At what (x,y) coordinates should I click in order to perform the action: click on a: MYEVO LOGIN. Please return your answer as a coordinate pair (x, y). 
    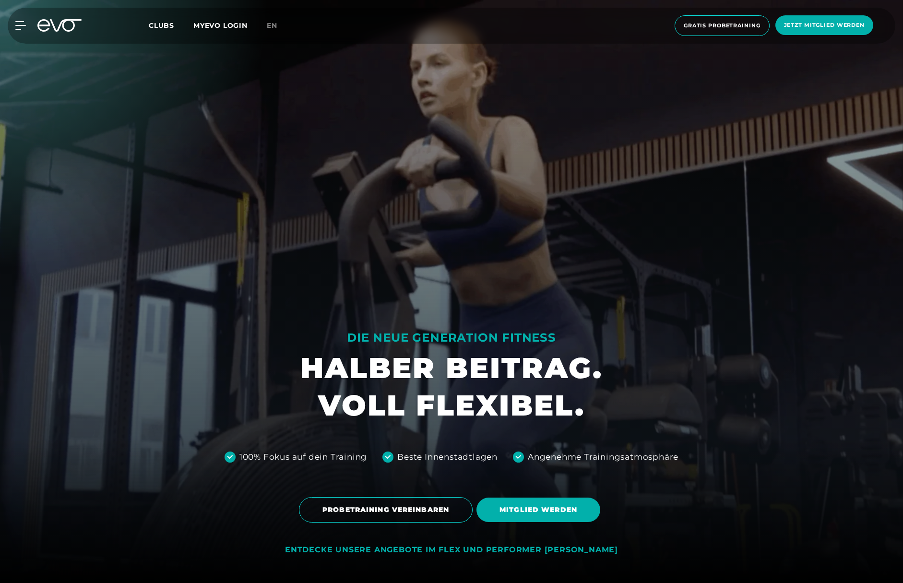
    Looking at the image, I should click on (220, 25).